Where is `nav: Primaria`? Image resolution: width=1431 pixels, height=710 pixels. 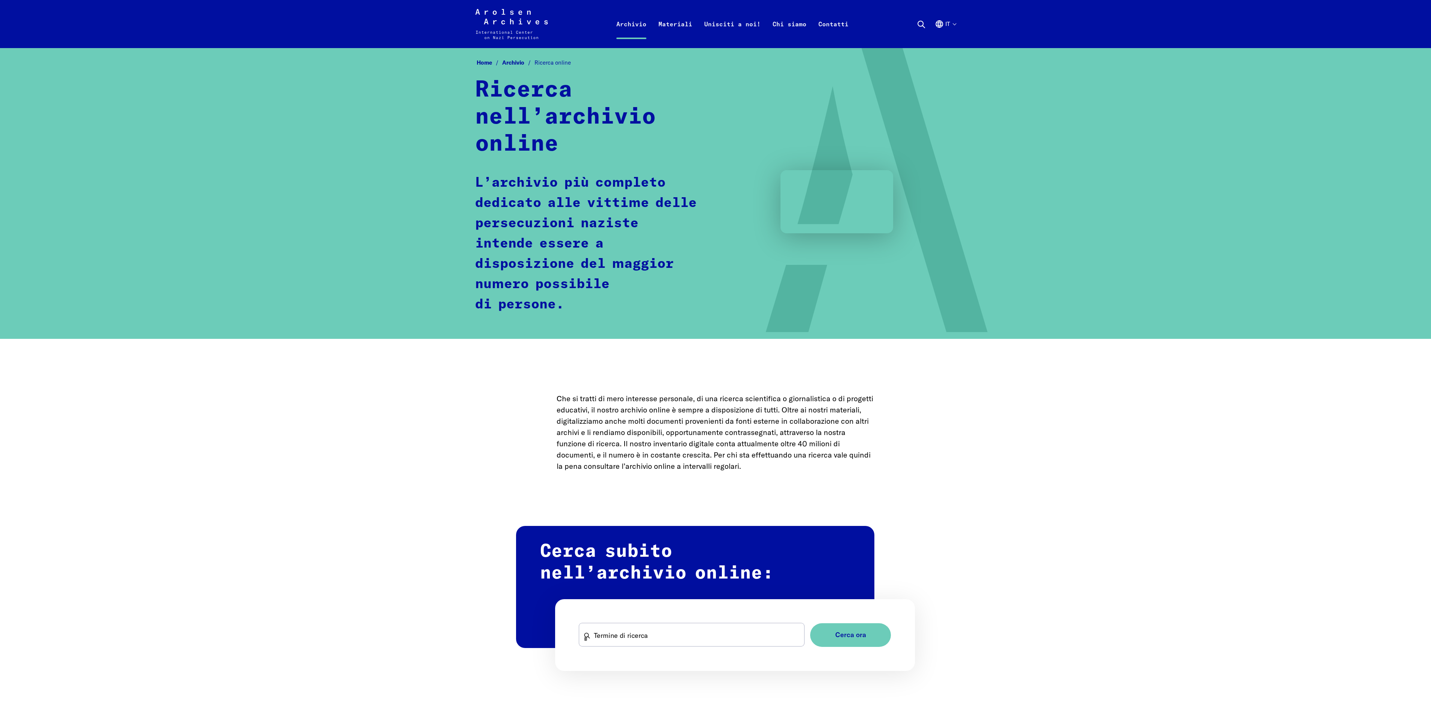 nav: Primaria is located at coordinates (732, 24).